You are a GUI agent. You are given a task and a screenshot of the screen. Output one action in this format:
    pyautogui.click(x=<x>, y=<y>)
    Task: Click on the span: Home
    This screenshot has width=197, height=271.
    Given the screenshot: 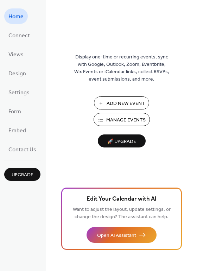 What is the action you would take?
    pyautogui.click(x=16, y=17)
    